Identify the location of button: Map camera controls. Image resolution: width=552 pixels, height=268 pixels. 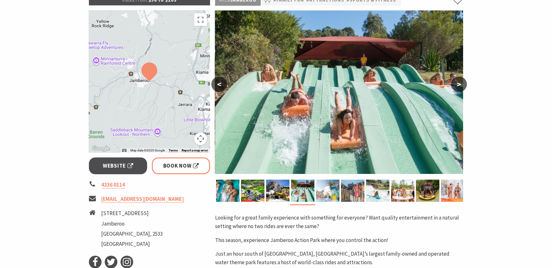
(201, 139).